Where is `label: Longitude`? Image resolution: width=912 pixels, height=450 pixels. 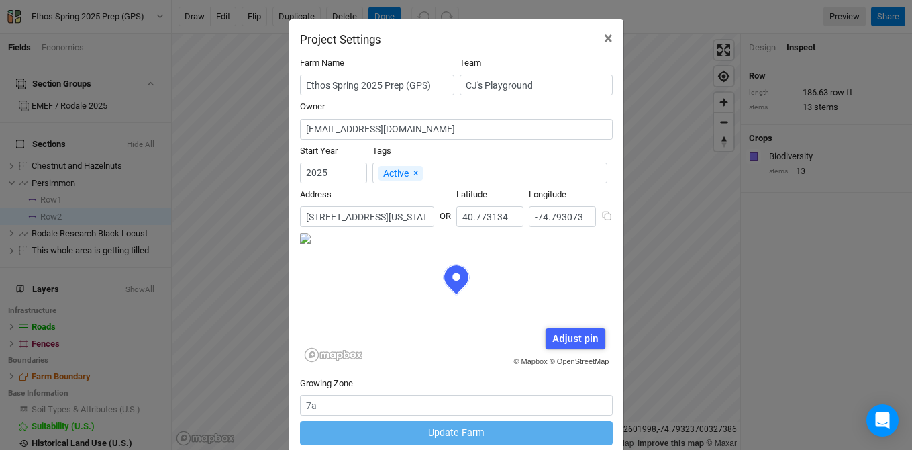 label: Longitude is located at coordinates (548, 195).